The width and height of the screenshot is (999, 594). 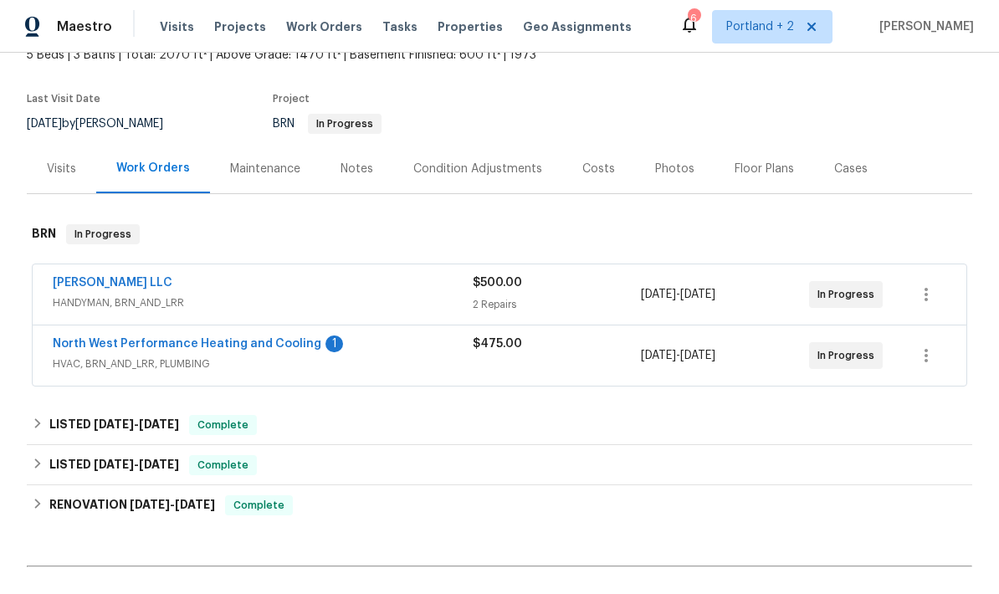 I want to click on span: Maestro, so click(x=85, y=27).